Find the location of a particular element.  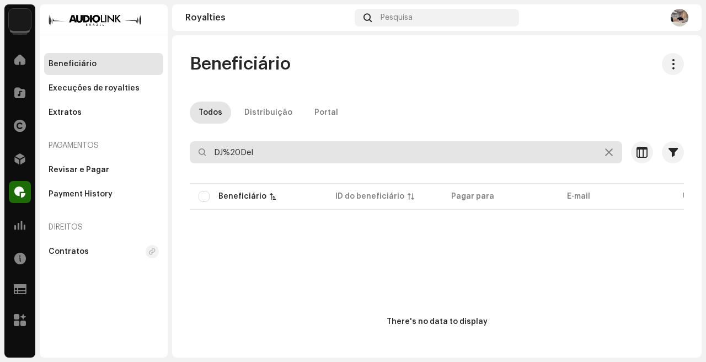

div: Portal is located at coordinates (326, 112).